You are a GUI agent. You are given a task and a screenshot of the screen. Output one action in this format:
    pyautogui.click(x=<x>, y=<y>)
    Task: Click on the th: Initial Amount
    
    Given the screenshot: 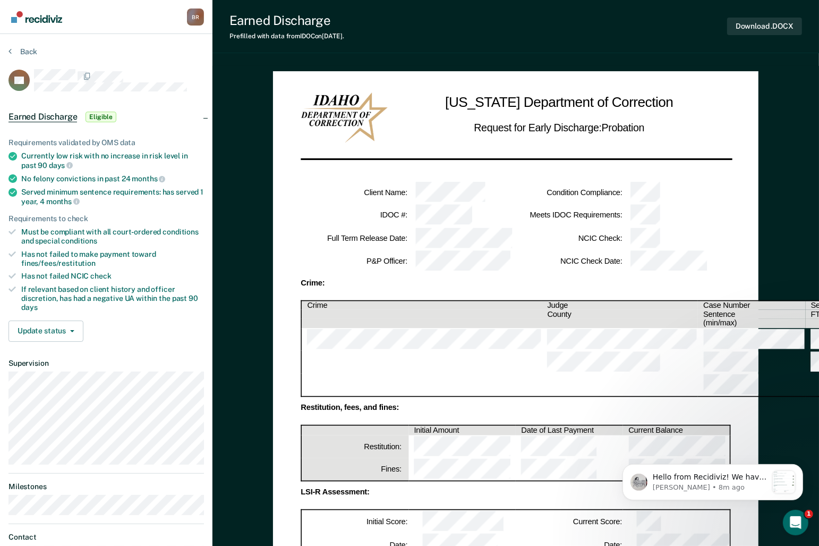 What is the action you would take?
    pyautogui.click(x=462, y=430)
    